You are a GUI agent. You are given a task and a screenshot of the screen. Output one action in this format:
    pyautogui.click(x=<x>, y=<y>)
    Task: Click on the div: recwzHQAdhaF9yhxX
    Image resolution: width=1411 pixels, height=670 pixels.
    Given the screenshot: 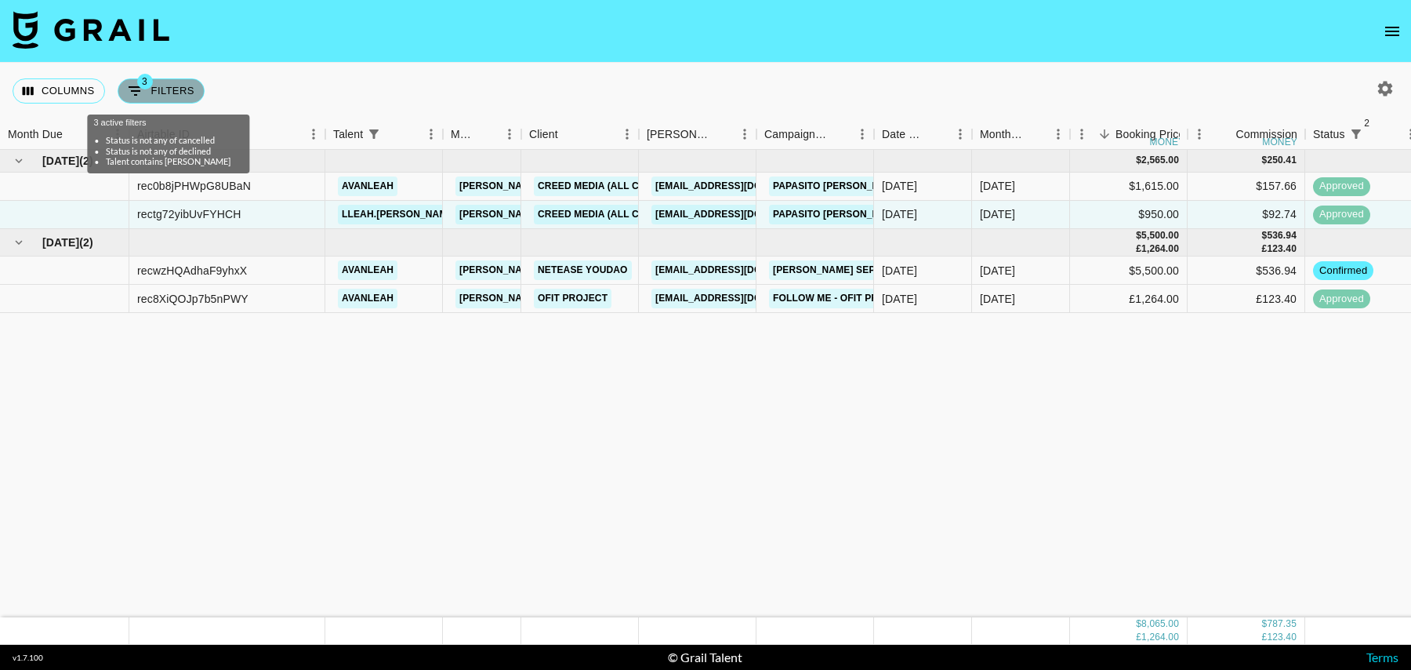 What is the action you would take?
    pyautogui.click(x=192, y=270)
    